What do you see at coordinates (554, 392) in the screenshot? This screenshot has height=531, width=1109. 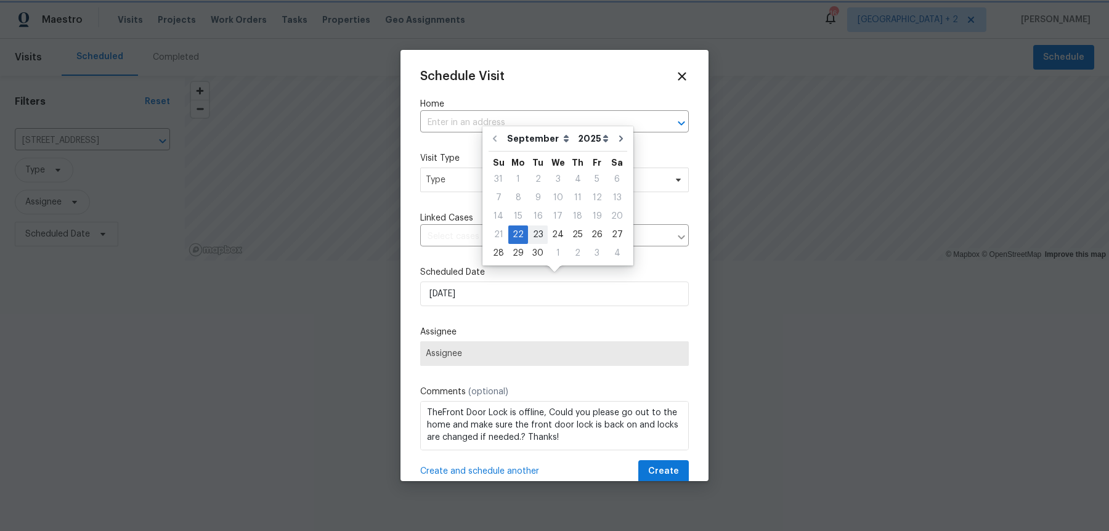 I see `label: Comments` at bounding box center [554, 392].